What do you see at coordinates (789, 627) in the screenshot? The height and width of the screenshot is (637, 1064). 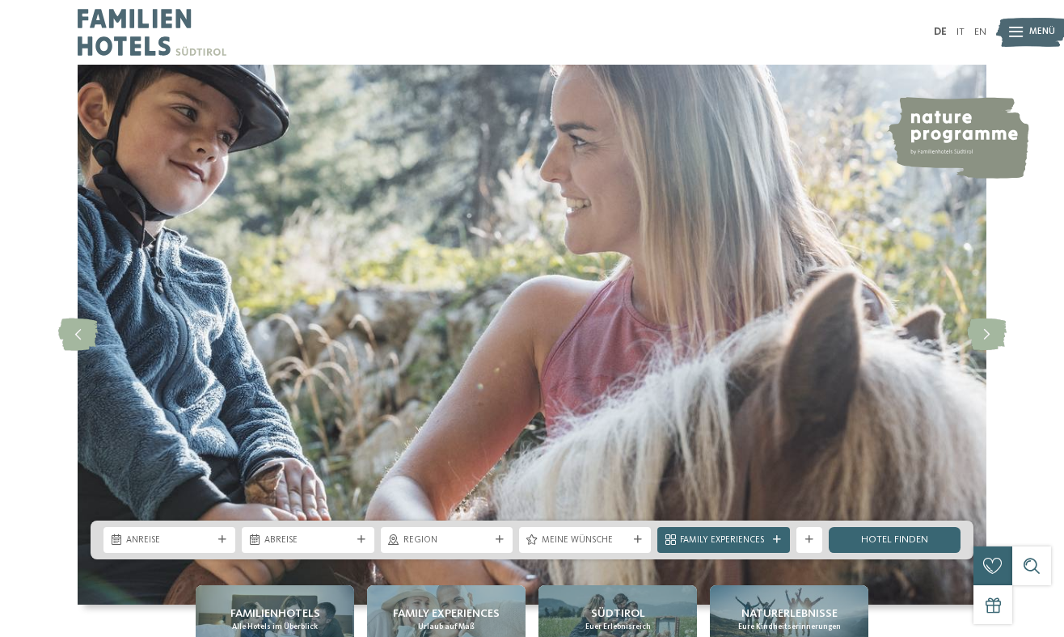 I see `span: Eure Kindheitserinnerungen` at bounding box center [789, 627].